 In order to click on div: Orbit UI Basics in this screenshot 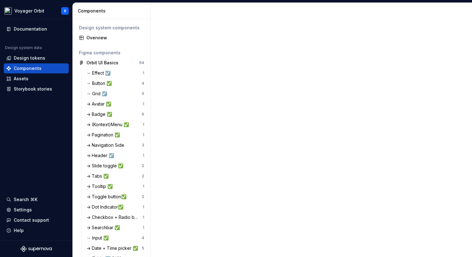, I will do `click(102, 63)`.